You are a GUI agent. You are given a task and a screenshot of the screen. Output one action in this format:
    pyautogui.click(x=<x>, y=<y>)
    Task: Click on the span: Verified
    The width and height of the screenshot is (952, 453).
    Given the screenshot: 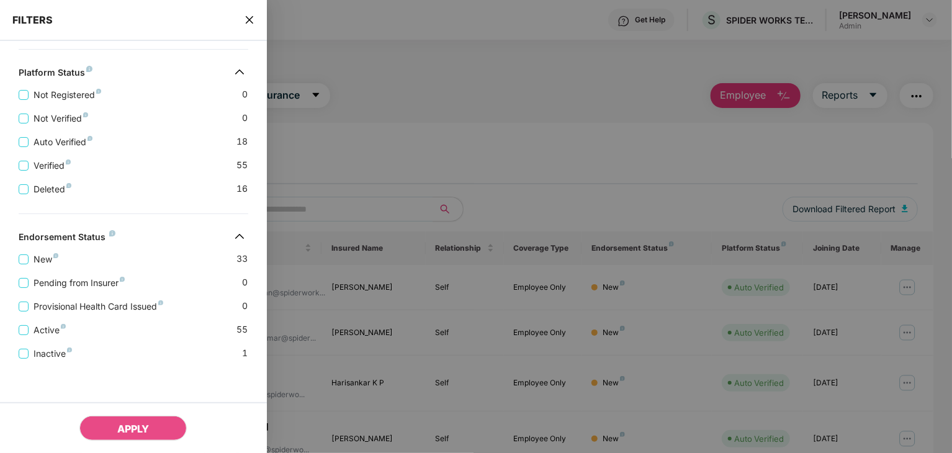 What is the action you would take?
    pyautogui.click(x=52, y=166)
    